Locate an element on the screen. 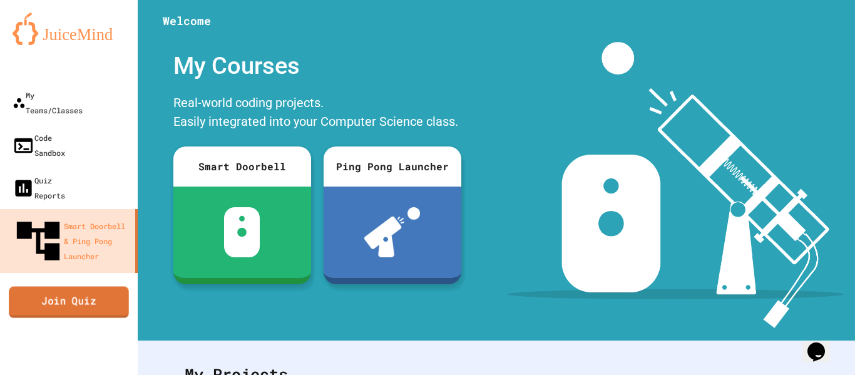  img: banner-image-my-projects.png is located at coordinates (675, 185).